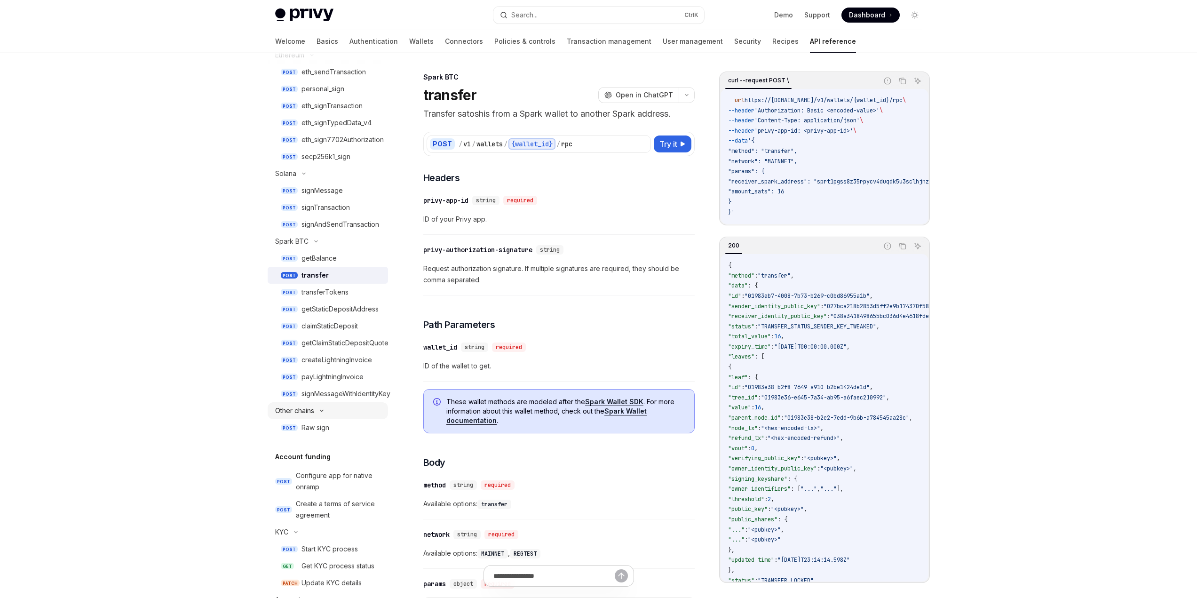  What do you see at coordinates (328, 394) in the screenshot?
I see `a: POSTsignMessageWithIdentityKey` at bounding box center [328, 394].